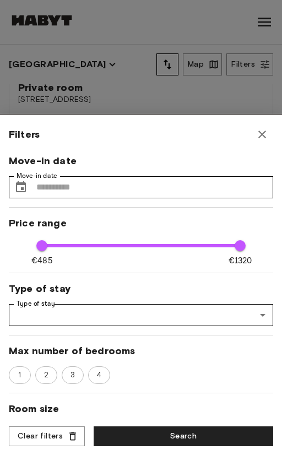 This screenshot has width=282, height=455. What do you see at coordinates (46, 375) in the screenshot?
I see `div: 2` at bounding box center [46, 375].